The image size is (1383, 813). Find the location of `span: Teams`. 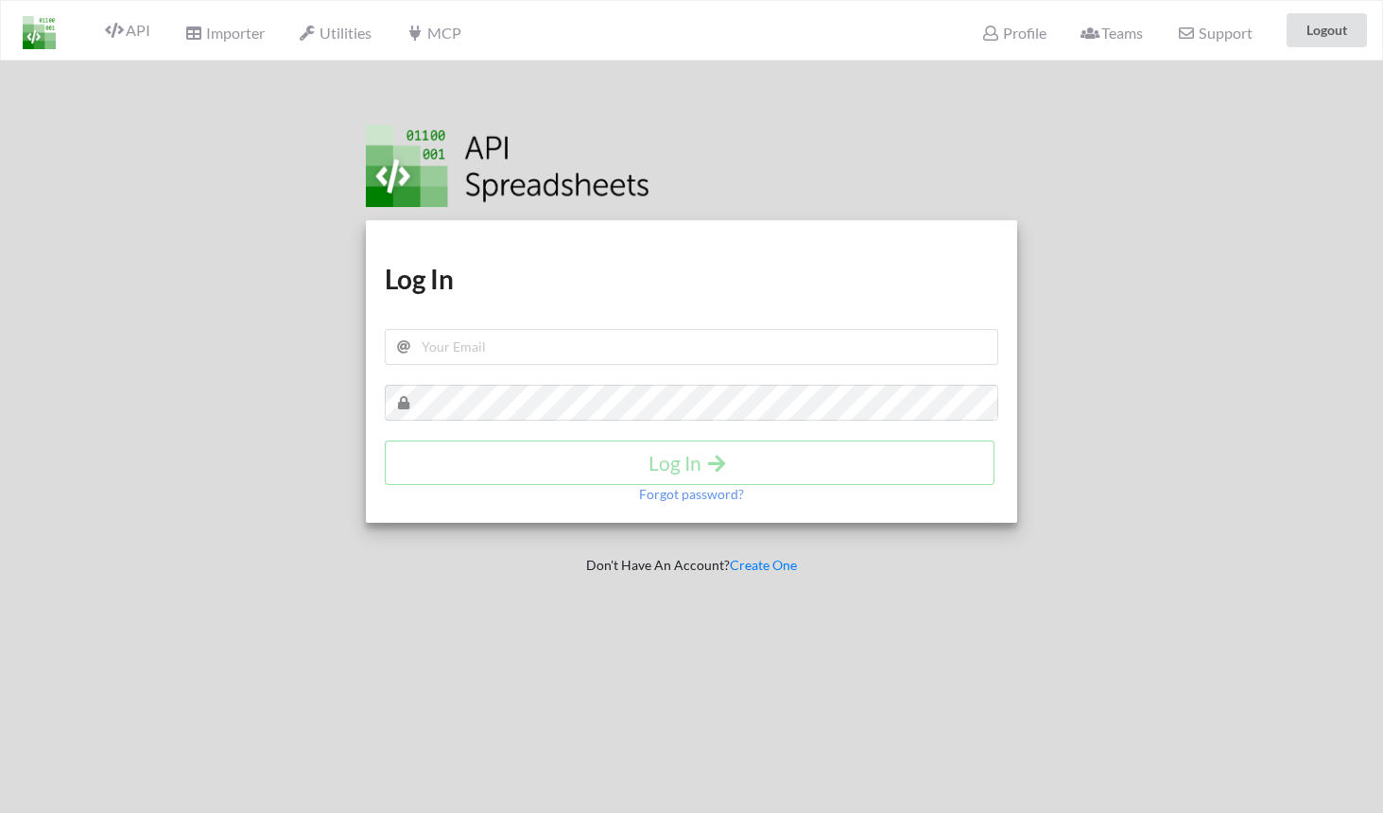

span: Teams is located at coordinates (1112, 32).